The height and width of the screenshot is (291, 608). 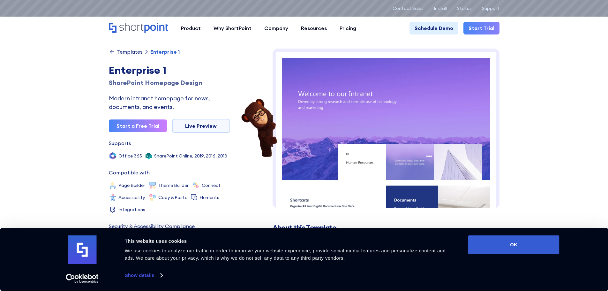 I want to click on div: Page Builder, so click(x=132, y=185).